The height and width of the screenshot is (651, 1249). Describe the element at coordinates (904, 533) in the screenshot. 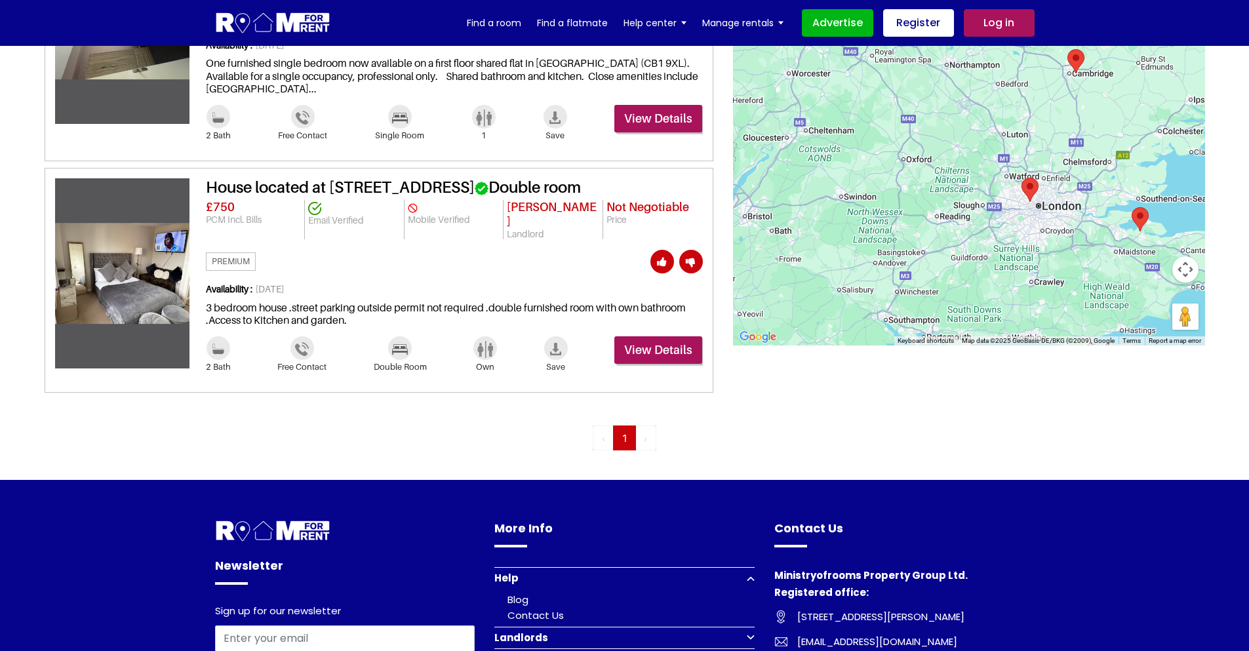

I see `h4: Contact Us` at that location.